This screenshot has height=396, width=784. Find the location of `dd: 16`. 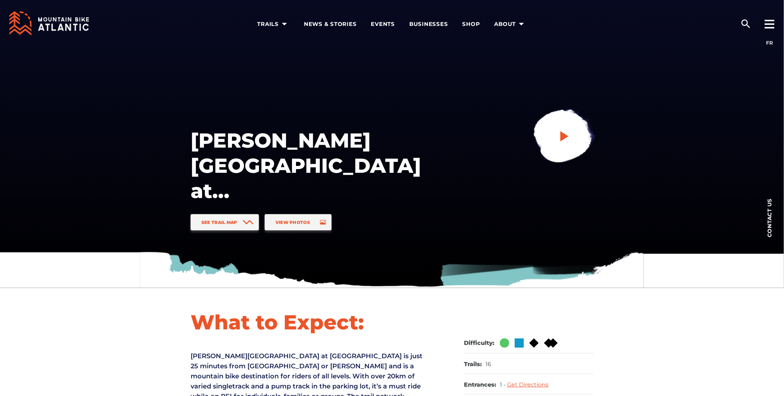

dd: 16 is located at coordinates (489, 364).